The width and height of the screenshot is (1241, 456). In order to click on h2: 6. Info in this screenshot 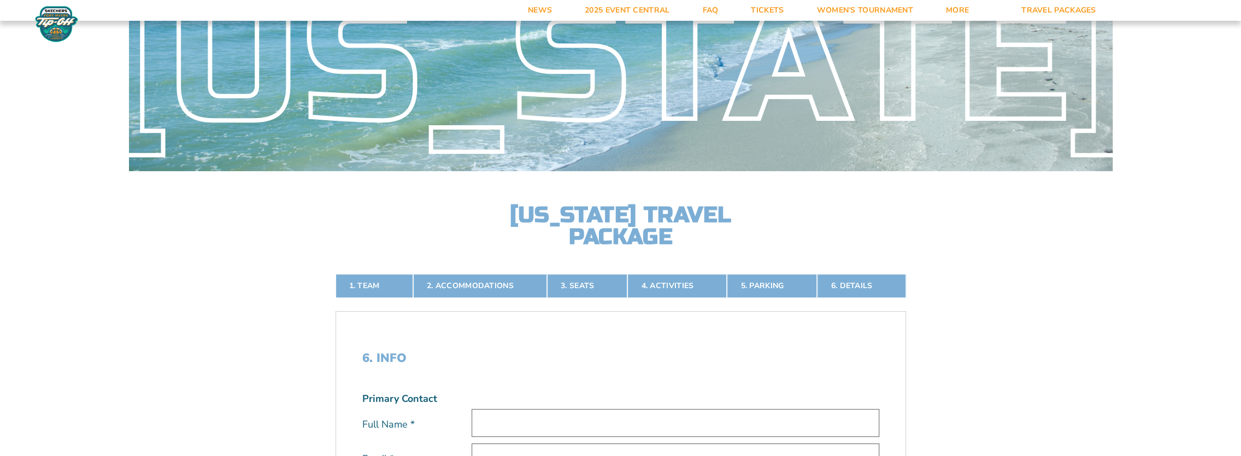, I will do `click(621, 358)`.